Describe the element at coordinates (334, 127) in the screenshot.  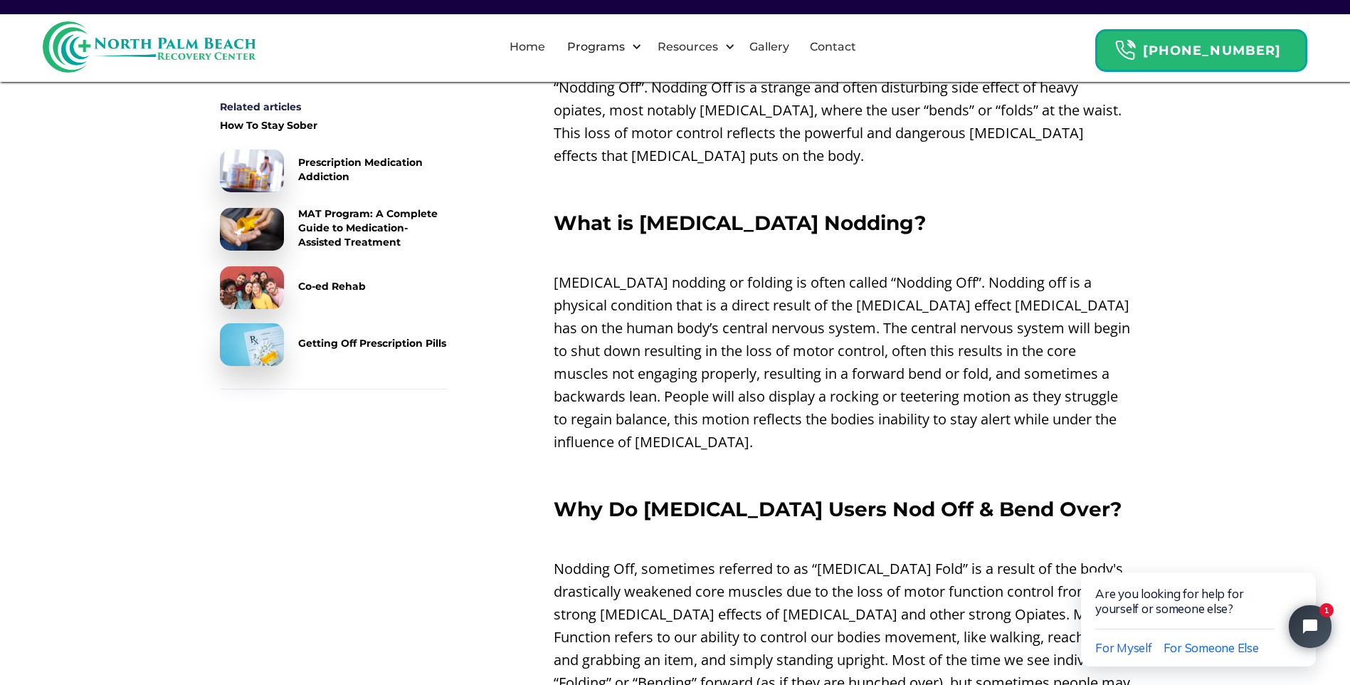
I see `a: How To Stay Sober` at that location.